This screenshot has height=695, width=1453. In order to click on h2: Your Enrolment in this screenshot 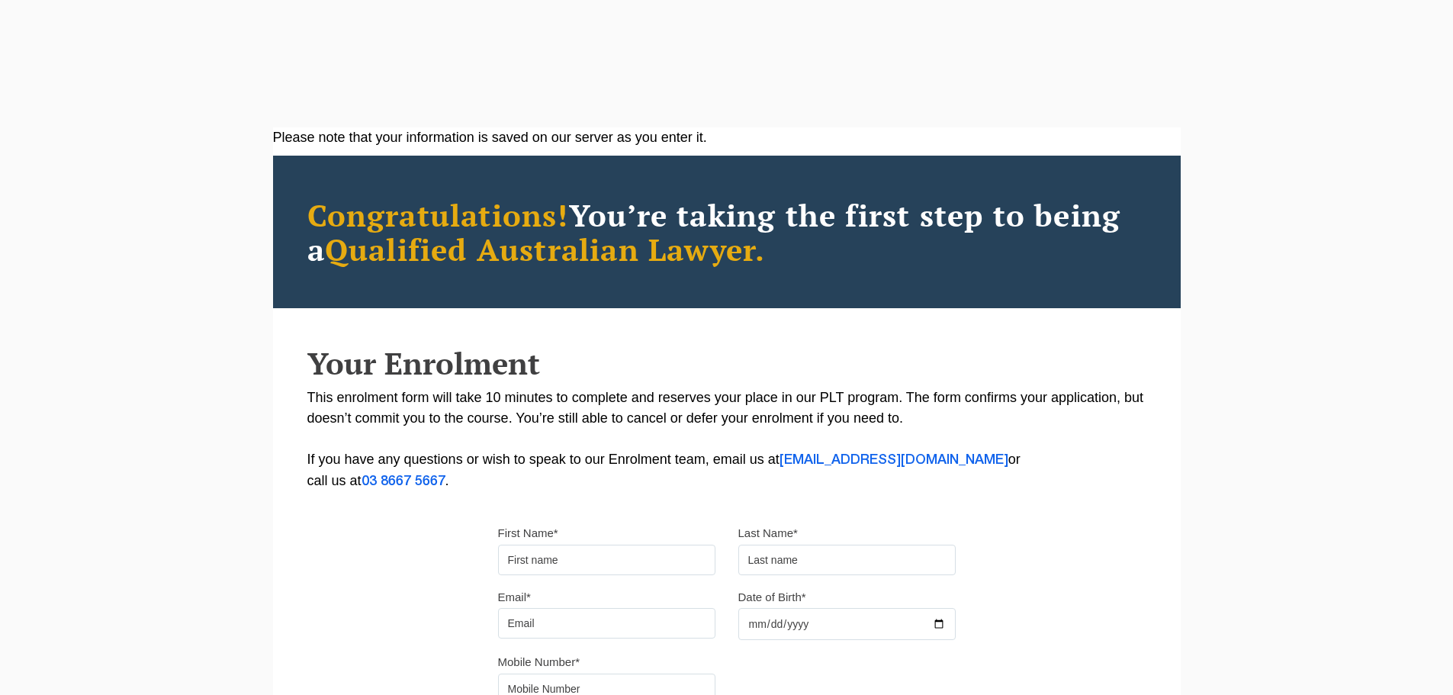, I will do `click(727, 363)`.